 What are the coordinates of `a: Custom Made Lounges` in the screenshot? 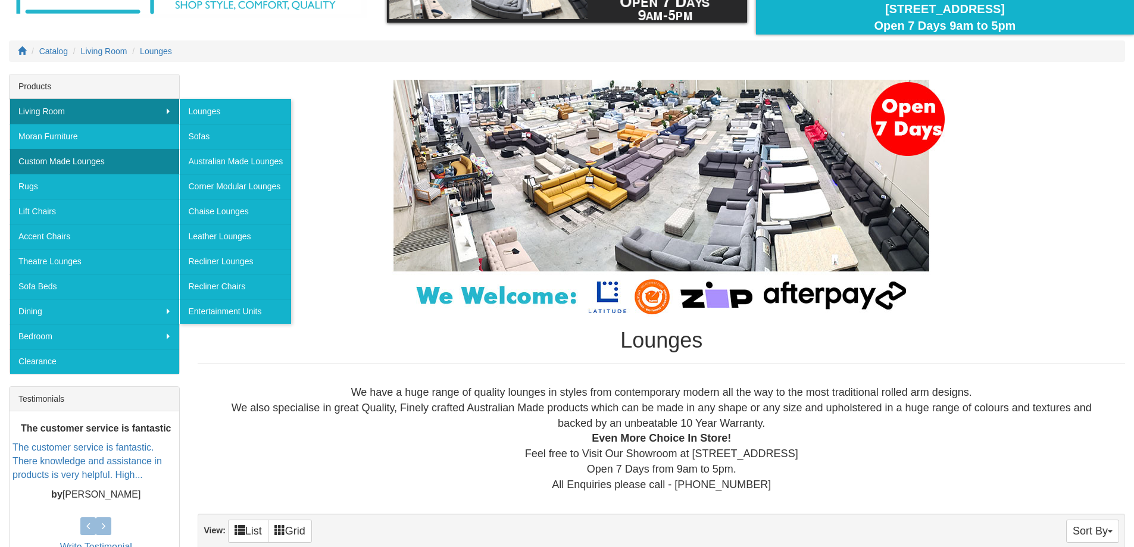 It's located at (94, 161).